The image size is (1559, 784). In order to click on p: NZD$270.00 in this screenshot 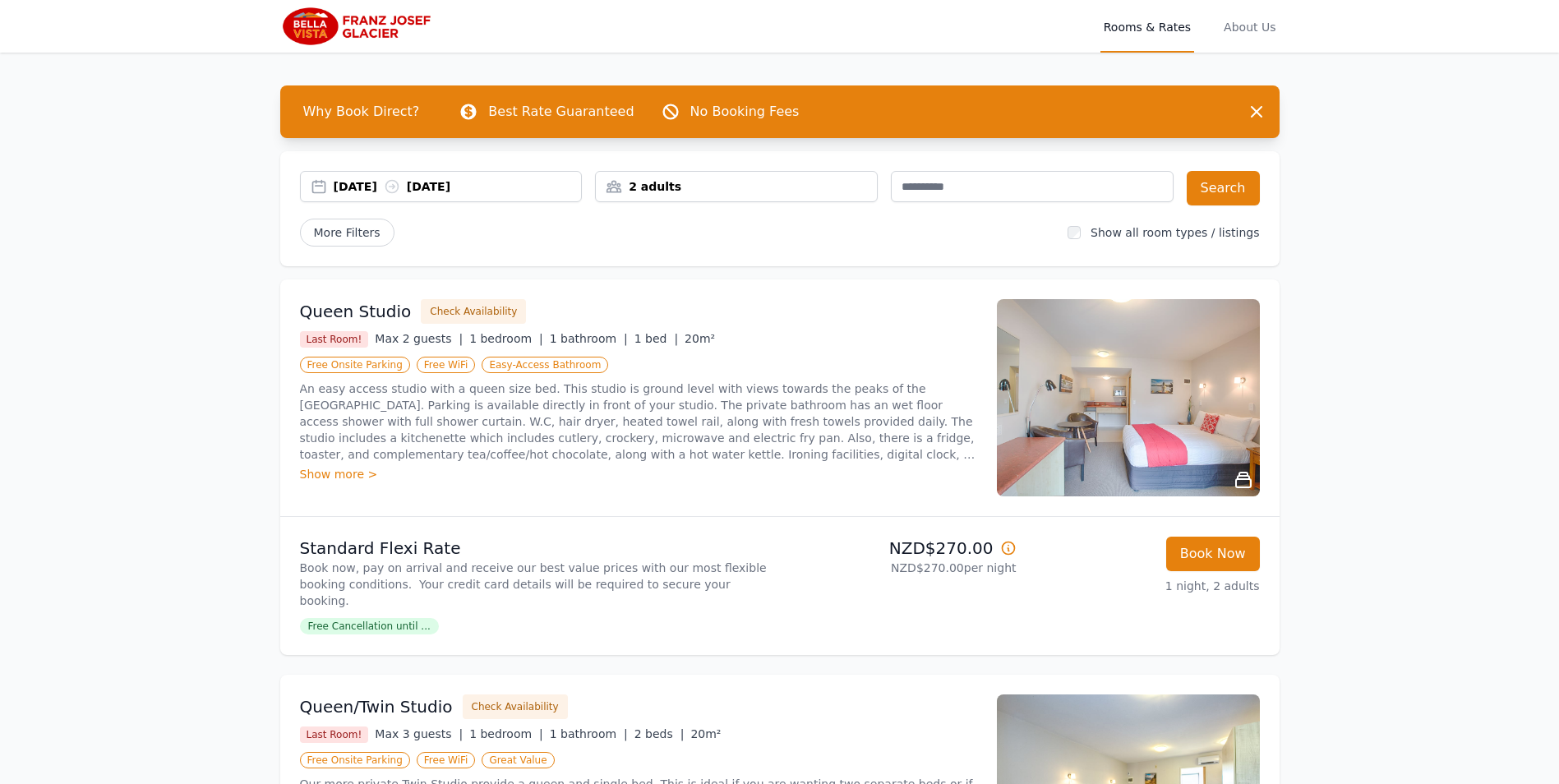, I will do `click(902, 548)`.